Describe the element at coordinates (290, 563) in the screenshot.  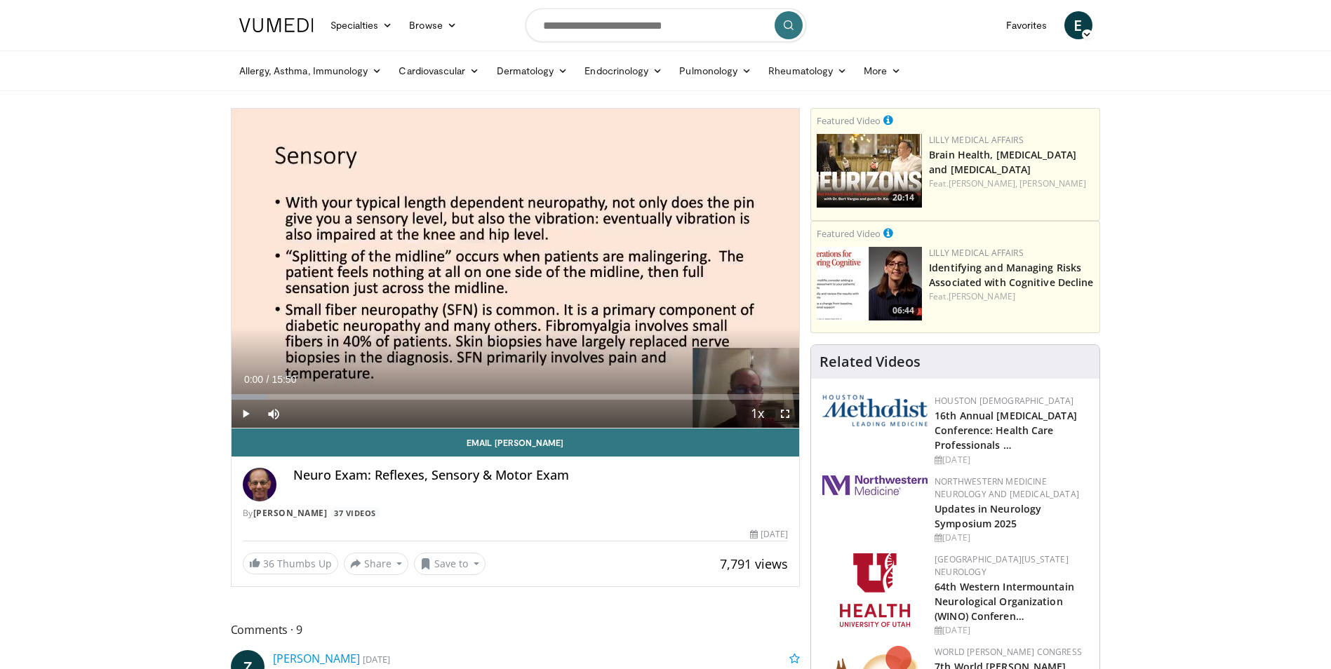
I see `a: 36 Thumbs Up` at that location.